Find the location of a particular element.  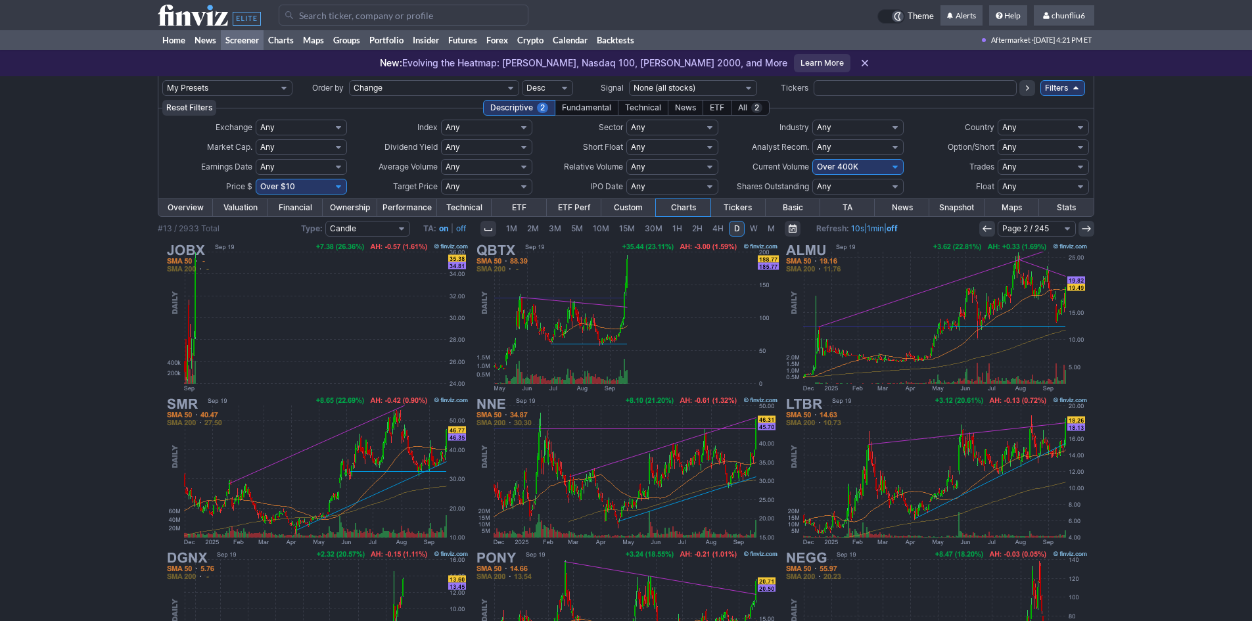

a: Help is located at coordinates (1009, 16).